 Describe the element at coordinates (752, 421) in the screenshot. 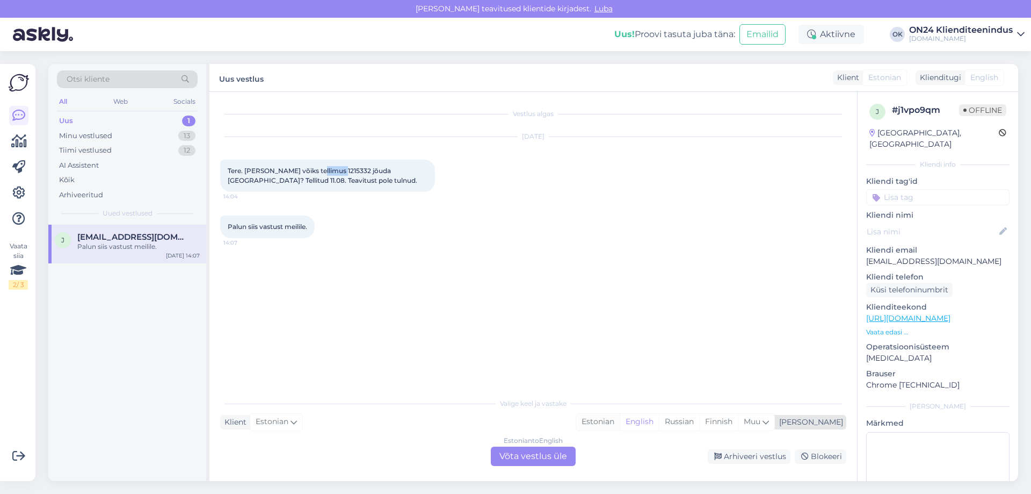

I see `span: Muu` at that location.